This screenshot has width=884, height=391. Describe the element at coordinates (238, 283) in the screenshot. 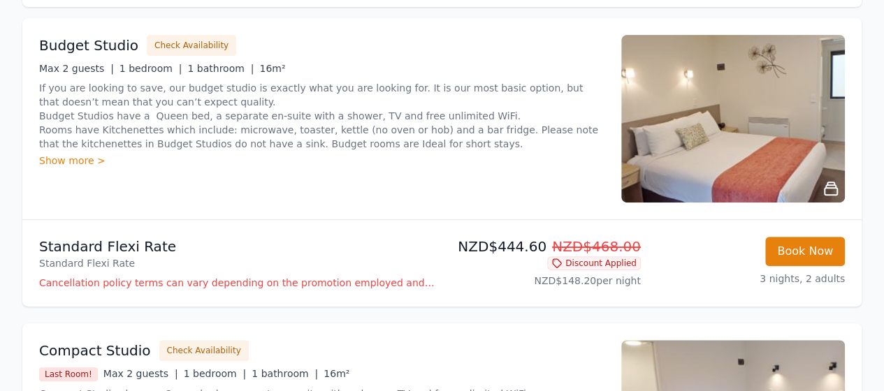

I see `p: Cancellation policy terms can vary depending on the promotion employed and the time of stay of th...` at that location.